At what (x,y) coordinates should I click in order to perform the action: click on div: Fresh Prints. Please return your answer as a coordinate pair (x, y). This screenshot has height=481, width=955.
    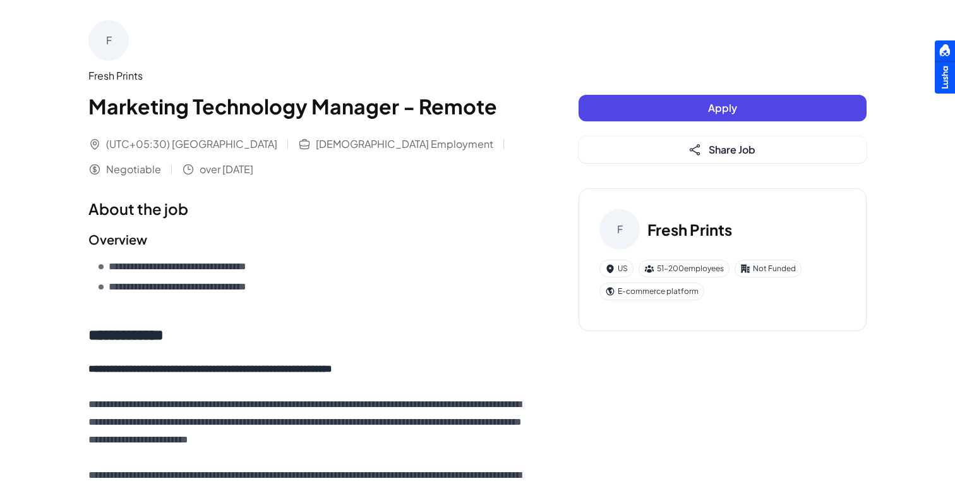
    Looking at the image, I should click on (308, 76).